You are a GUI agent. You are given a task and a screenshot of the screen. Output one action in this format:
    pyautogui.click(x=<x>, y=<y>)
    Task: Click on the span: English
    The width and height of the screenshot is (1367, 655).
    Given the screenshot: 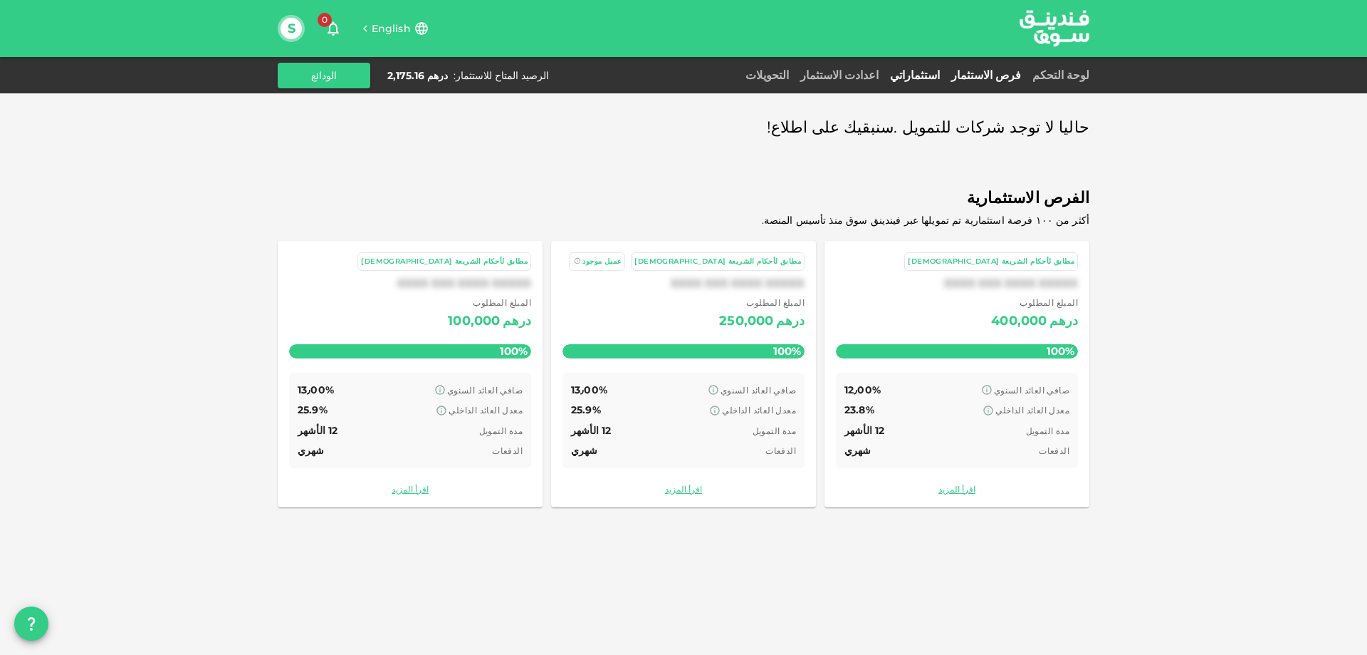 What is the action you would take?
    pyautogui.click(x=391, y=28)
    